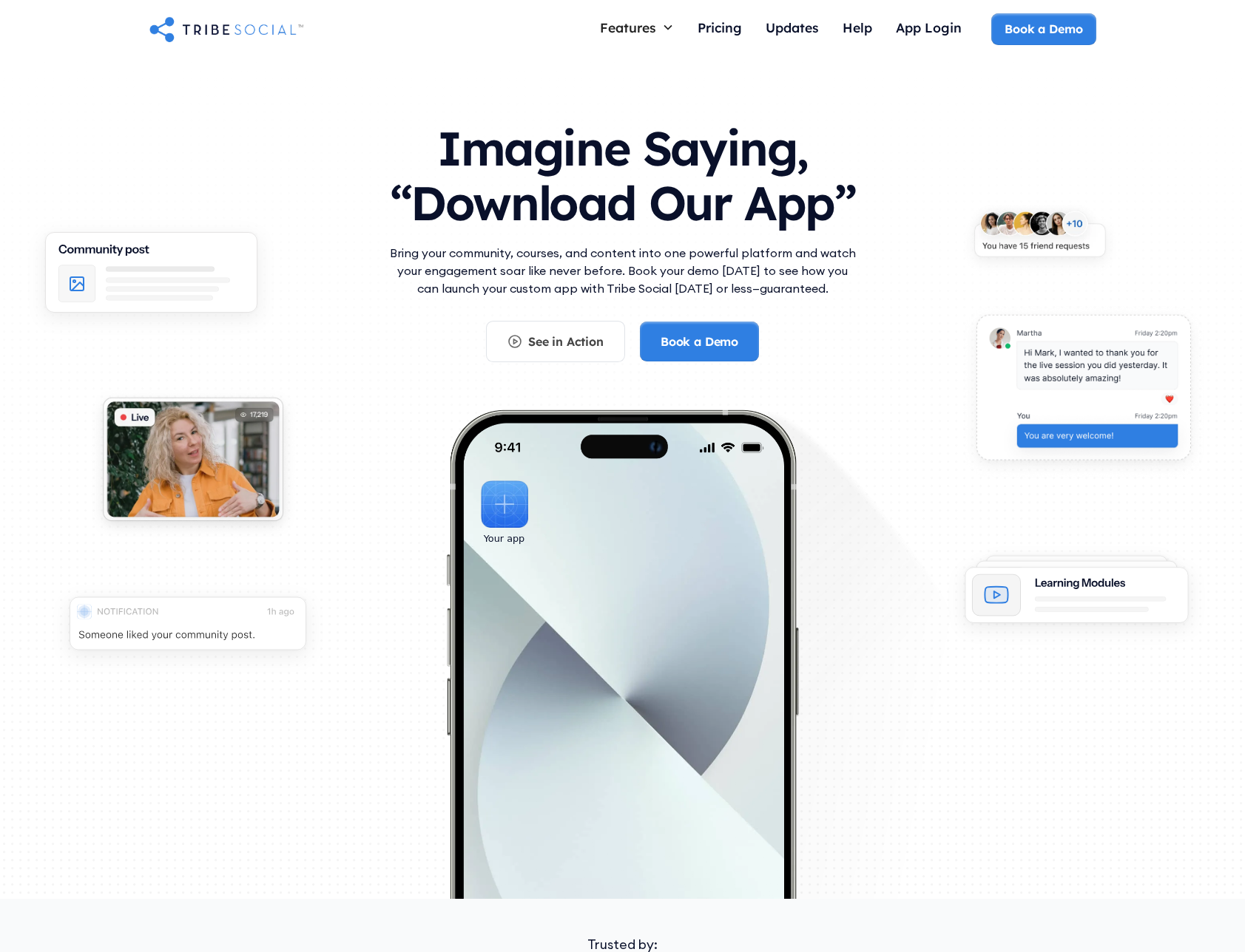 Image resolution: width=1245 pixels, height=952 pixels. What do you see at coordinates (928, 27) in the screenshot?
I see `div: App Login` at bounding box center [928, 27].